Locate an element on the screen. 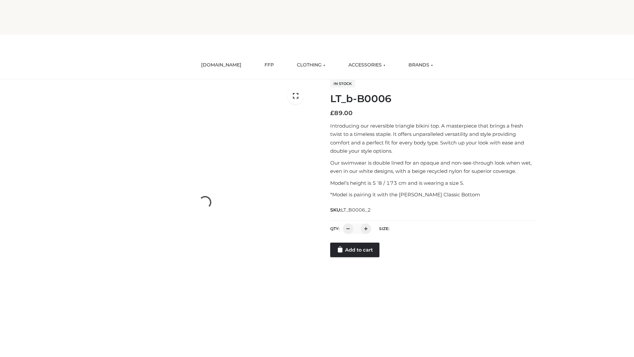  span: LT_B0006_2 is located at coordinates (356, 210).